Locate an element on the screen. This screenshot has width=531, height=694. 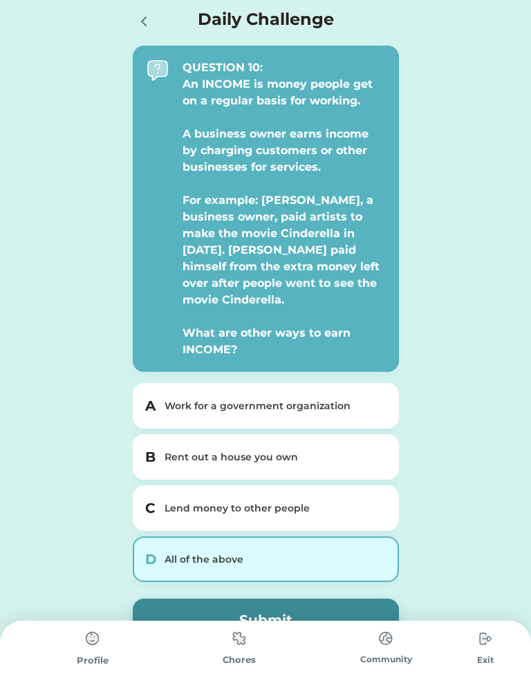
div: Community is located at coordinates (386, 660).